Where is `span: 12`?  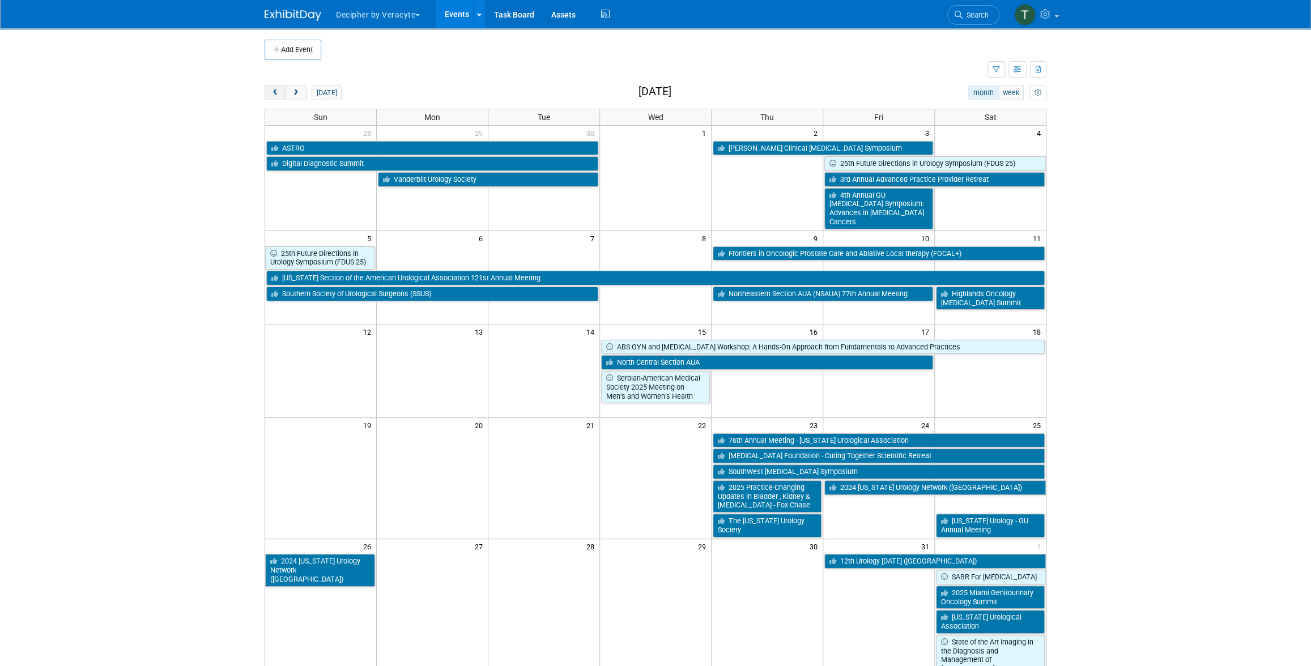 span: 12 is located at coordinates (369, 332).